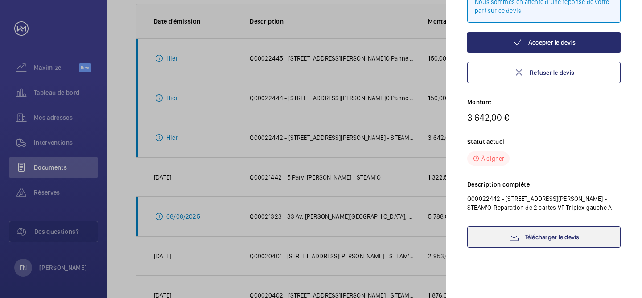  Describe the element at coordinates (544, 185) in the screenshot. I see `p: Description complète` at that location.